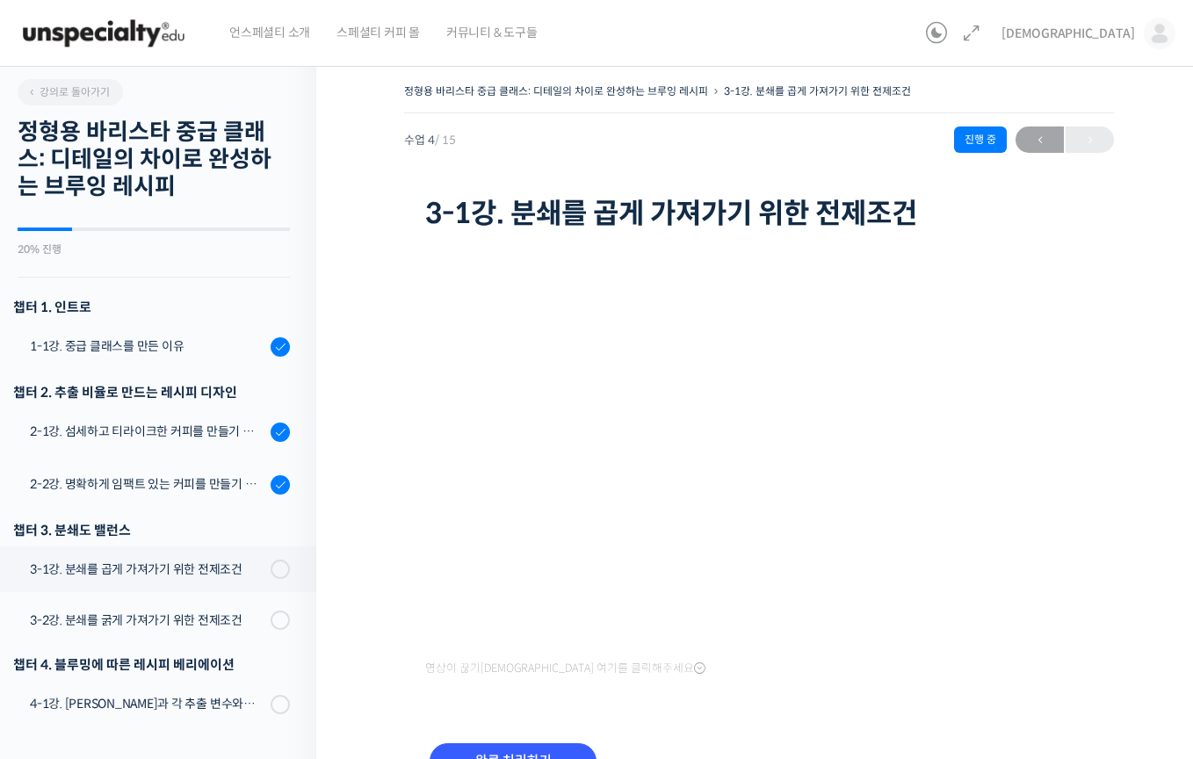 This screenshot has width=1193, height=759. Describe the element at coordinates (151, 664) in the screenshot. I see `div: 챕터 4. 블루밍에 따른 레시피 베리에이션` at that location.